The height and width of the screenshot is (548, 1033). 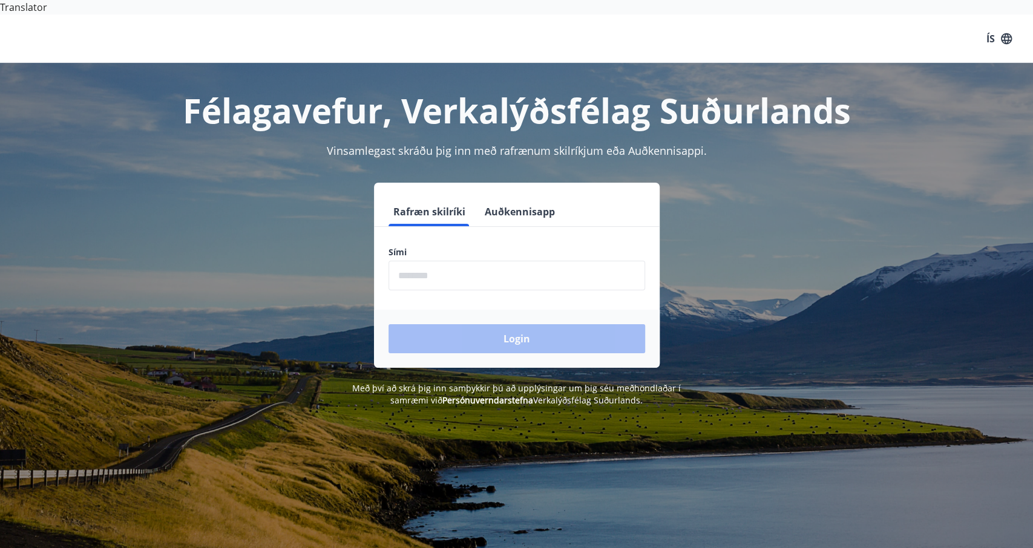 I want to click on a: Persónuverndarstefna, so click(x=488, y=400).